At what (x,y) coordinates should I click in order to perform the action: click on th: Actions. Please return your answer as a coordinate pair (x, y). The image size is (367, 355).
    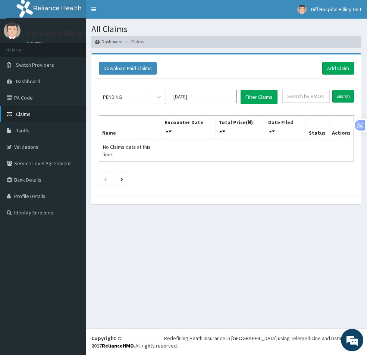
    Looking at the image, I should click on (341, 128).